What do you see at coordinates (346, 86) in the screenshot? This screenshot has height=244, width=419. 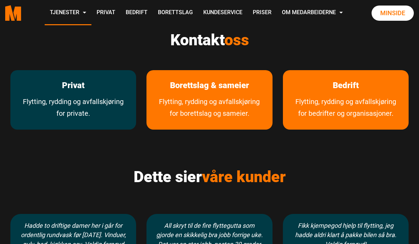 I see `a: les mer om Bedrift` at bounding box center [346, 86].